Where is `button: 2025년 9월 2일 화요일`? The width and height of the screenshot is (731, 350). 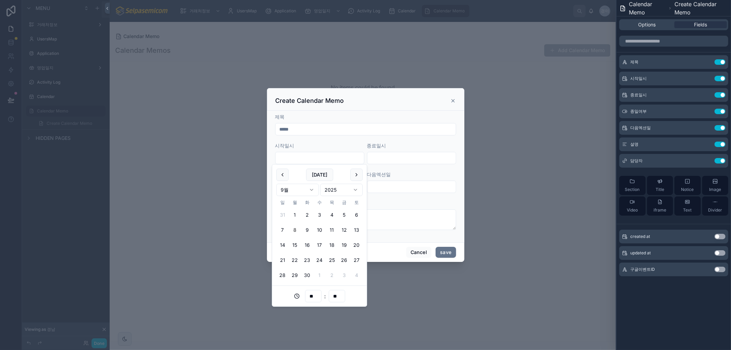 button: 2025년 9월 2일 화요일 is located at coordinates (307, 215).